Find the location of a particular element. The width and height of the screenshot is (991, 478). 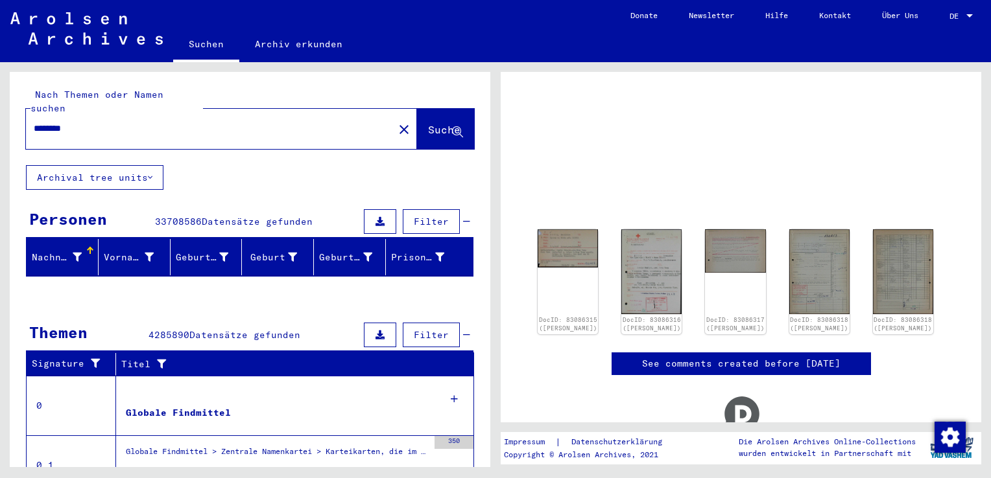

img: Arolsen_neg.svg is located at coordinates (86, 29).